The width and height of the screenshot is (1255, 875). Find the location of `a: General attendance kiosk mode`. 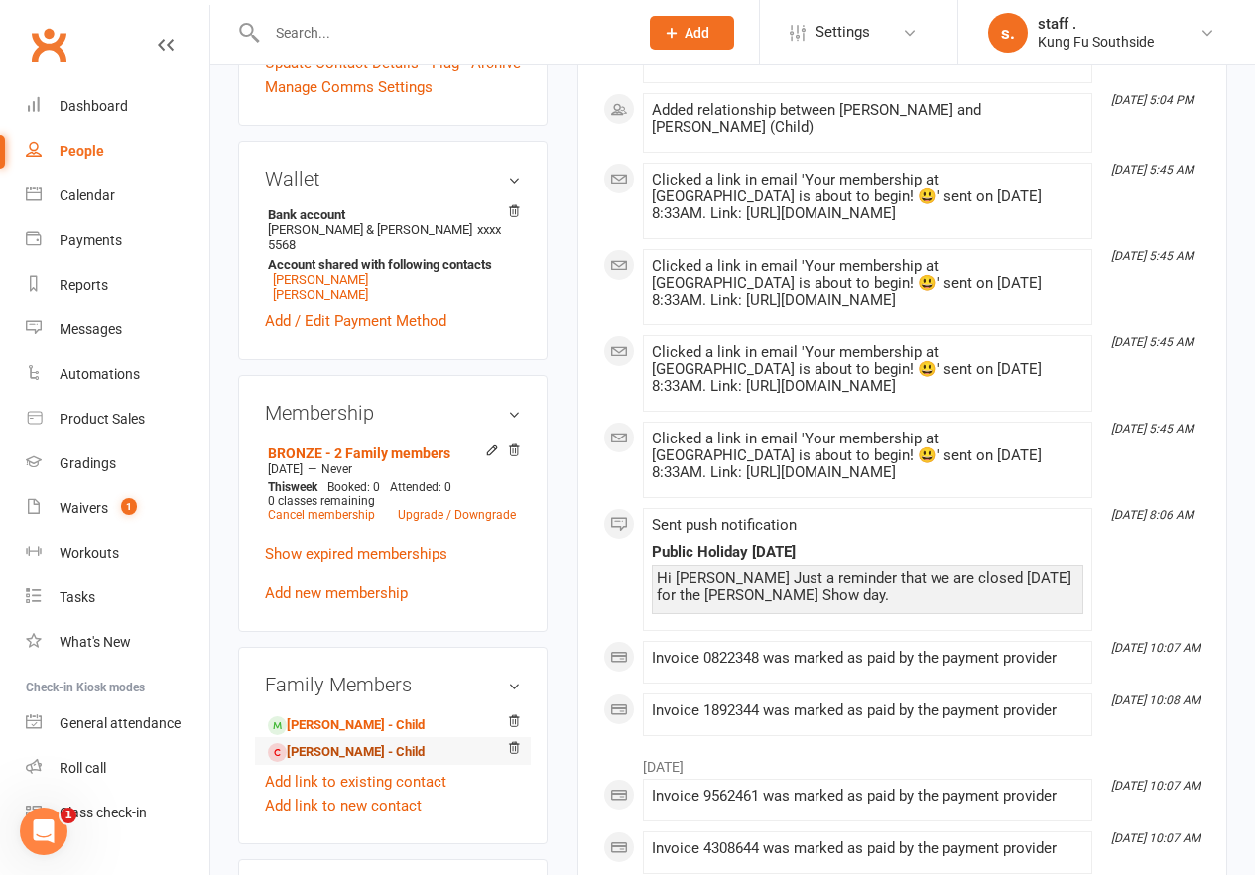

a: General attendance kiosk mode is located at coordinates (117, 724).